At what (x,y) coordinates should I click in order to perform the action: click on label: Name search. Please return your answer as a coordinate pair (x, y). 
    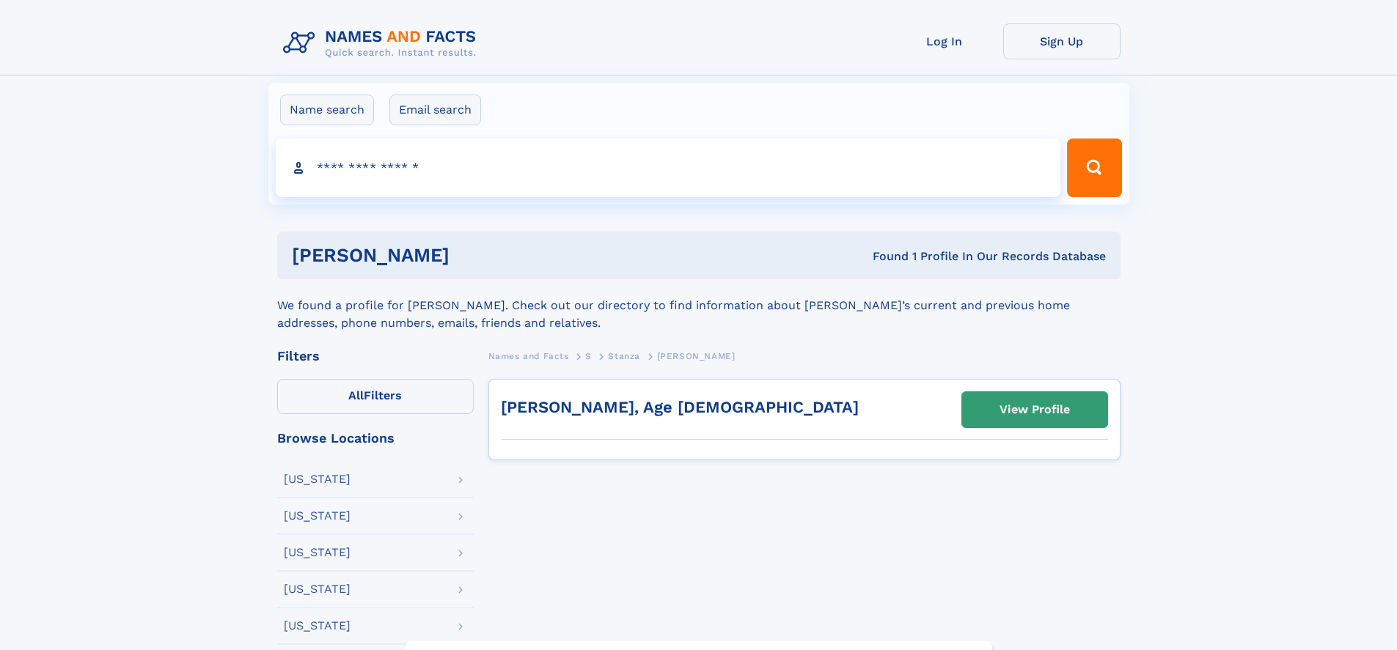
    Looking at the image, I should click on (327, 110).